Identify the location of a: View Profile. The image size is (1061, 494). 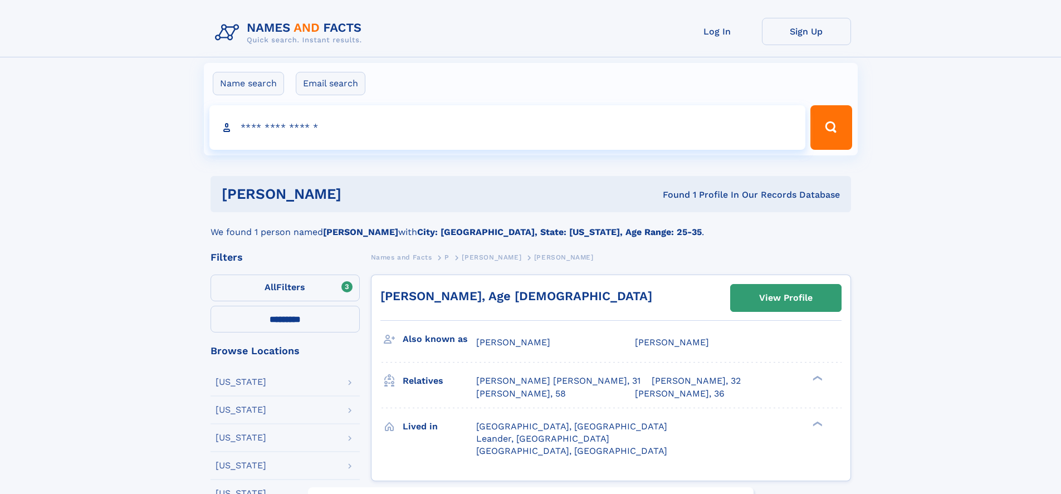
(786, 298).